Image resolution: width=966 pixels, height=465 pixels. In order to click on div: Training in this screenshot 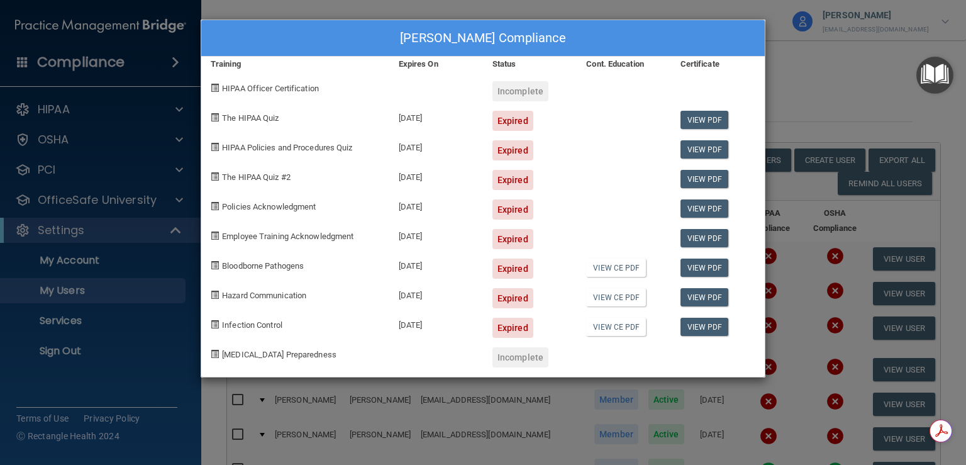, I will do `click(295, 64)`.